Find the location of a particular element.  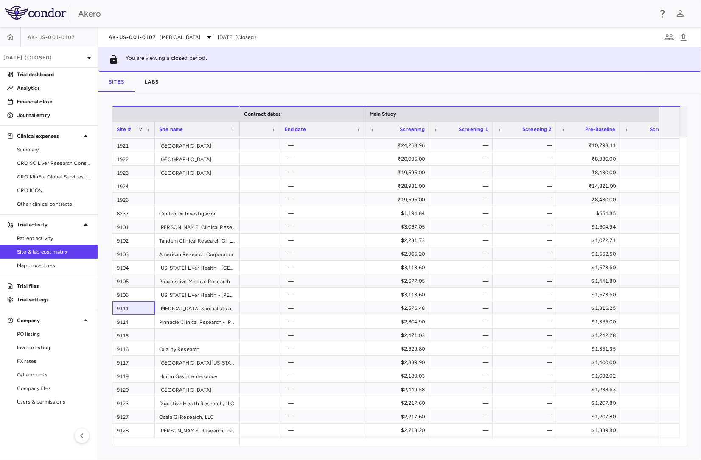

span: CRO KlinEra Global Services, Inc. is located at coordinates (54, 177).